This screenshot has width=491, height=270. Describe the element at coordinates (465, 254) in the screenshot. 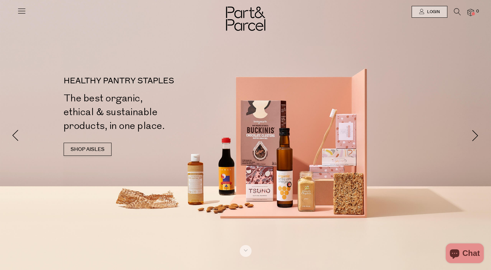

I see `inbox-online-store-chat: Shopify online store chat` at that location.